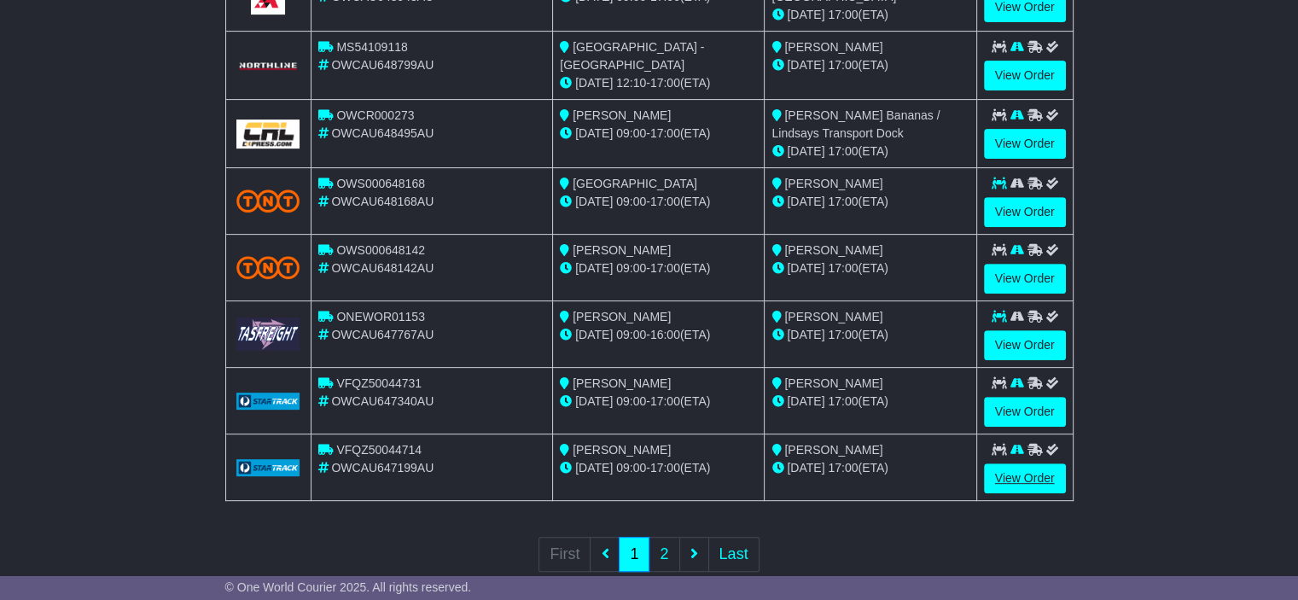 This screenshot has height=600, width=1298. I want to click on span: OWCAU648142AU, so click(382, 268).